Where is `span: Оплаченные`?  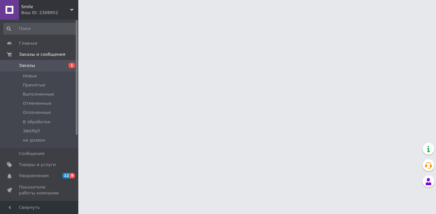 span: Оплаченные is located at coordinates (37, 113).